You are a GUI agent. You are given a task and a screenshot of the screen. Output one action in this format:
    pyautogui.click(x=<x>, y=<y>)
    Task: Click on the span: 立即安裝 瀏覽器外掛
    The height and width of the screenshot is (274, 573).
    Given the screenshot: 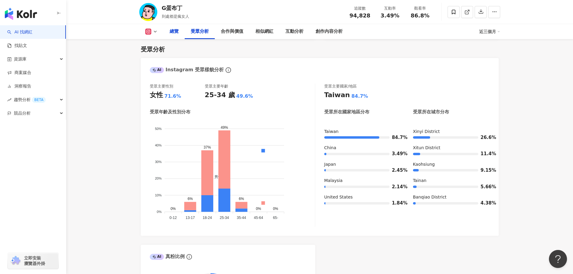 What is the action you would take?
    pyautogui.click(x=35, y=261)
    